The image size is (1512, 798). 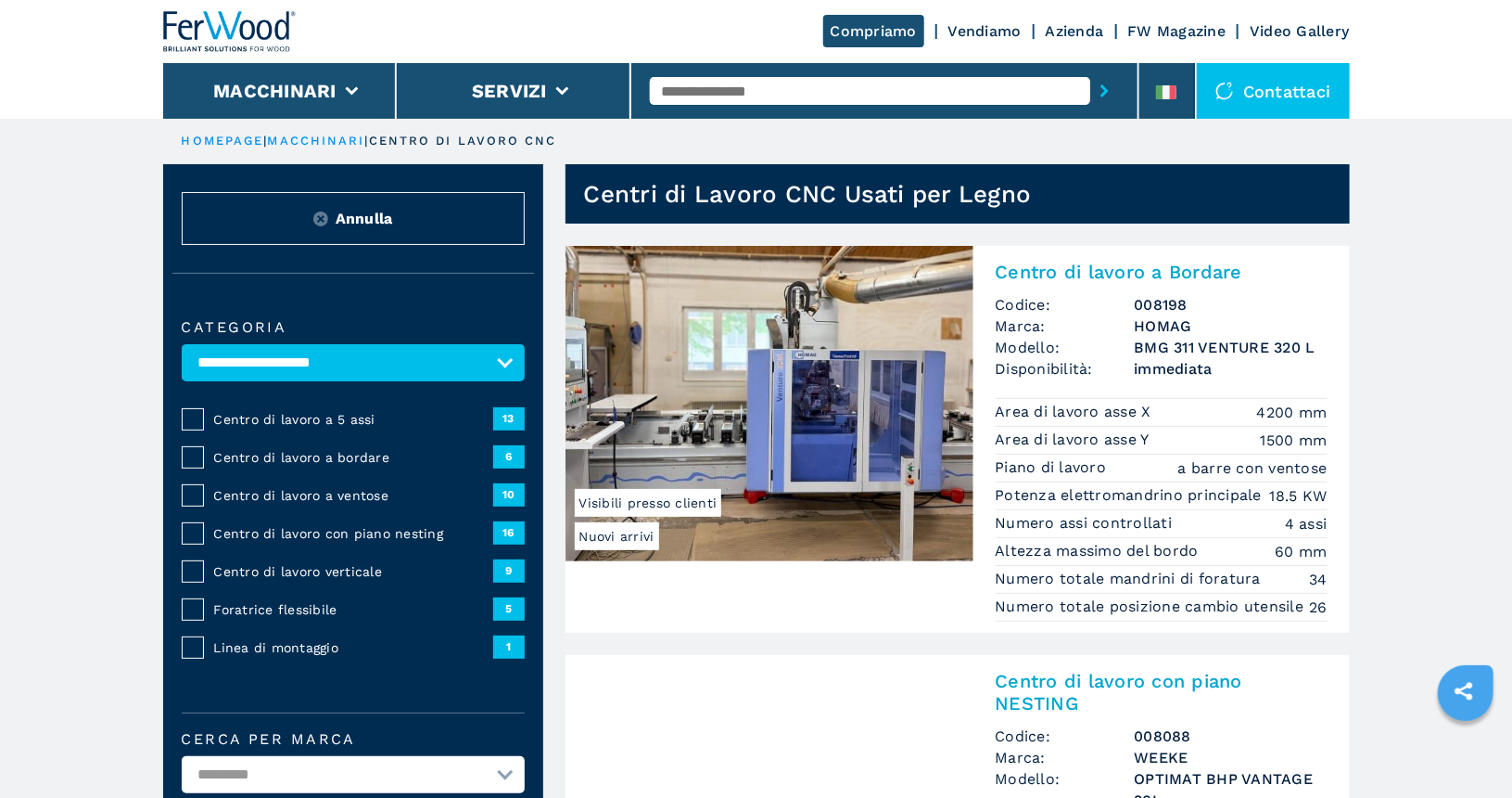 I want to click on span: 9, so click(x=509, y=570).